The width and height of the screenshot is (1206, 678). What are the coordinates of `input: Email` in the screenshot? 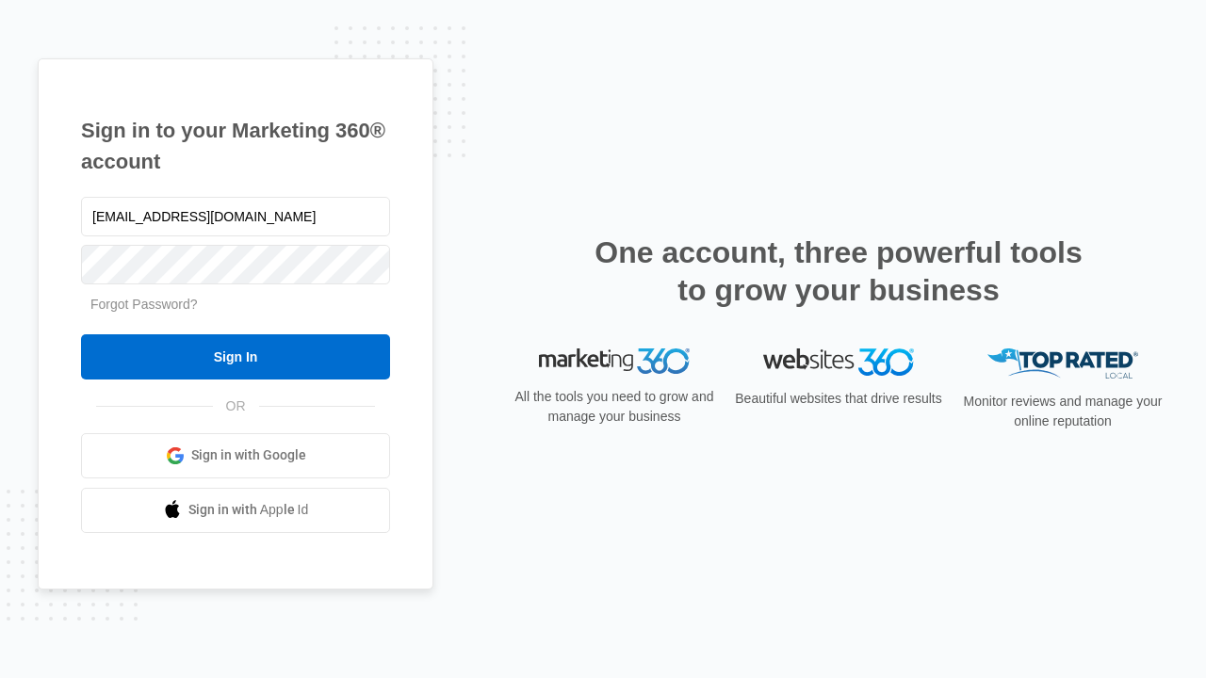 It's located at (236, 217).